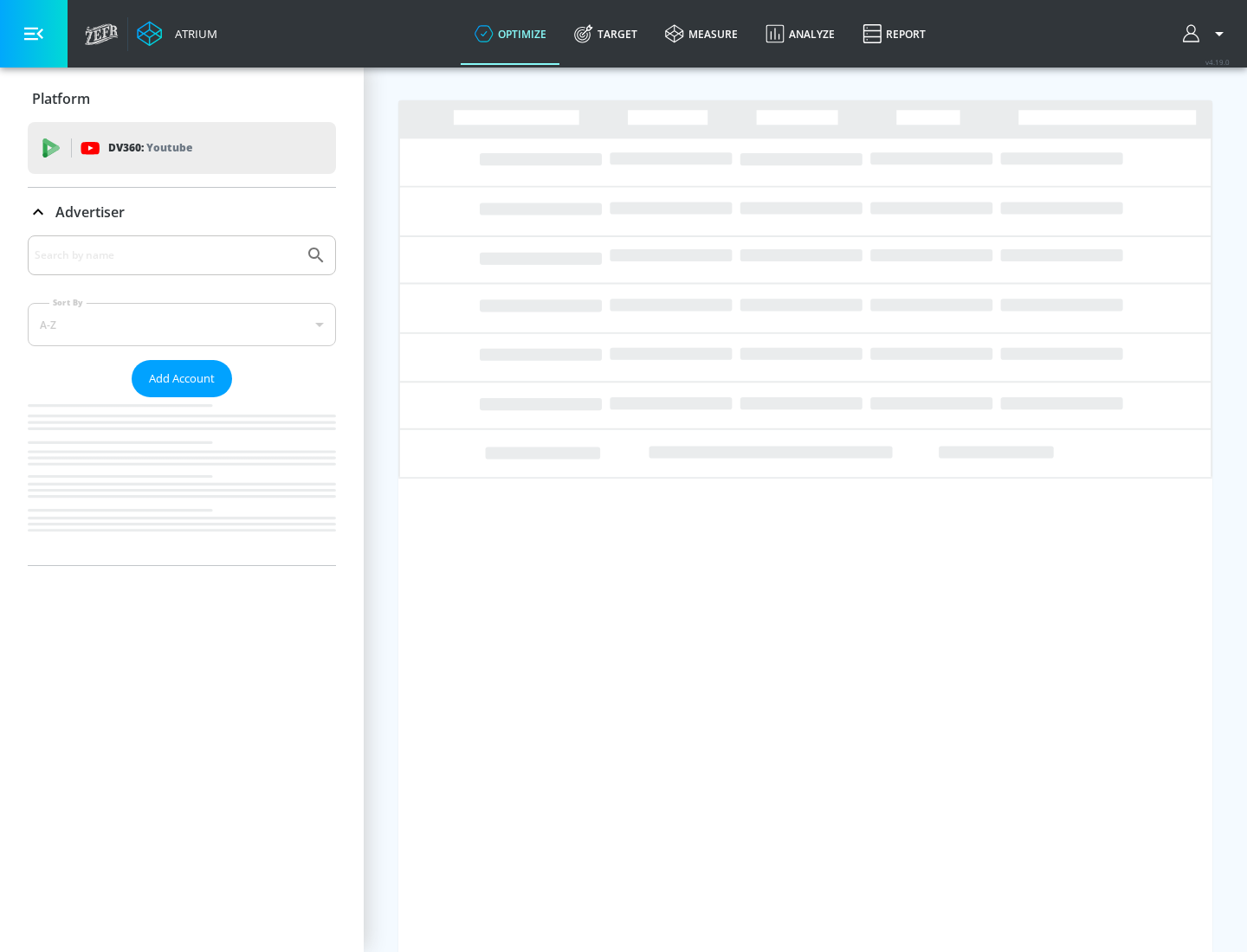 Image resolution: width=1247 pixels, height=952 pixels. What do you see at coordinates (169, 147) in the screenshot?
I see `p: Youtube` at bounding box center [169, 147].